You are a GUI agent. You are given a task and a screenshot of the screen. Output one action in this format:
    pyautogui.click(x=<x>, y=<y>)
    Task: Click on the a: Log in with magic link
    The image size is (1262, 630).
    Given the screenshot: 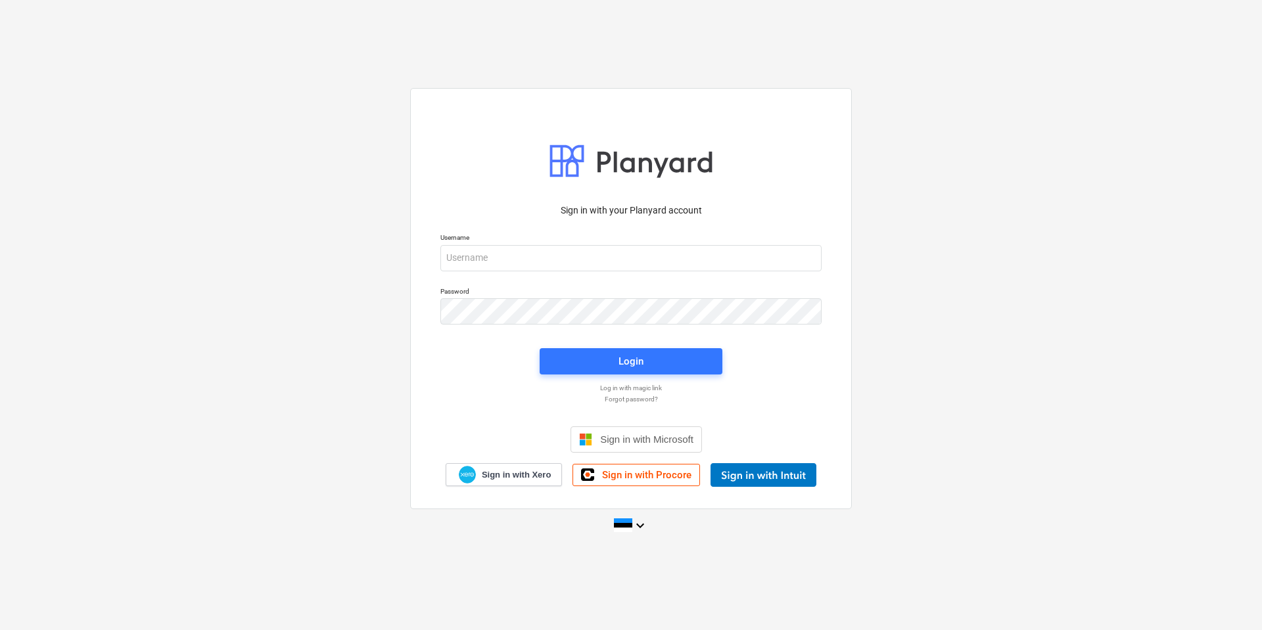 What is the action you would take?
    pyautogui.click(x=631, y=388)
    